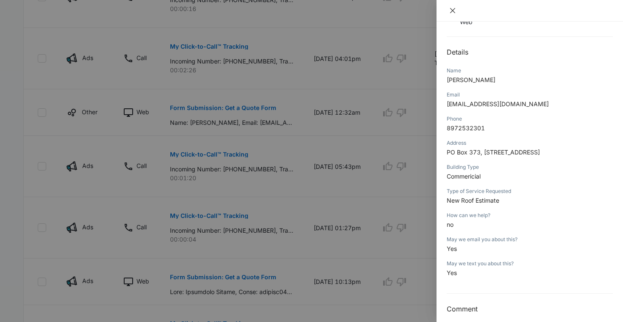 The height and width of the screenshot is (322, 623). Describe the element at coordinates (453, 11) in the screenshot. I see `button: Close` at that location.